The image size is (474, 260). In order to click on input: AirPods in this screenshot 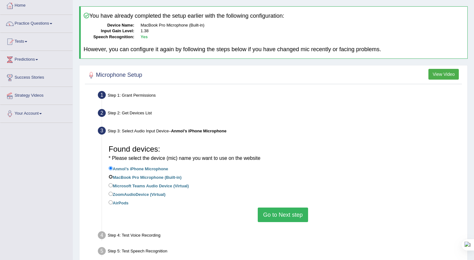, I will do `click(110, 203)`.